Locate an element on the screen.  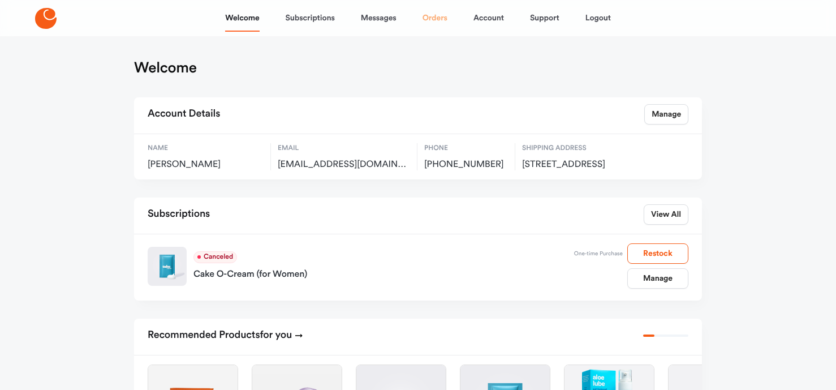
a: Logout is located at coordinates (598, 18).